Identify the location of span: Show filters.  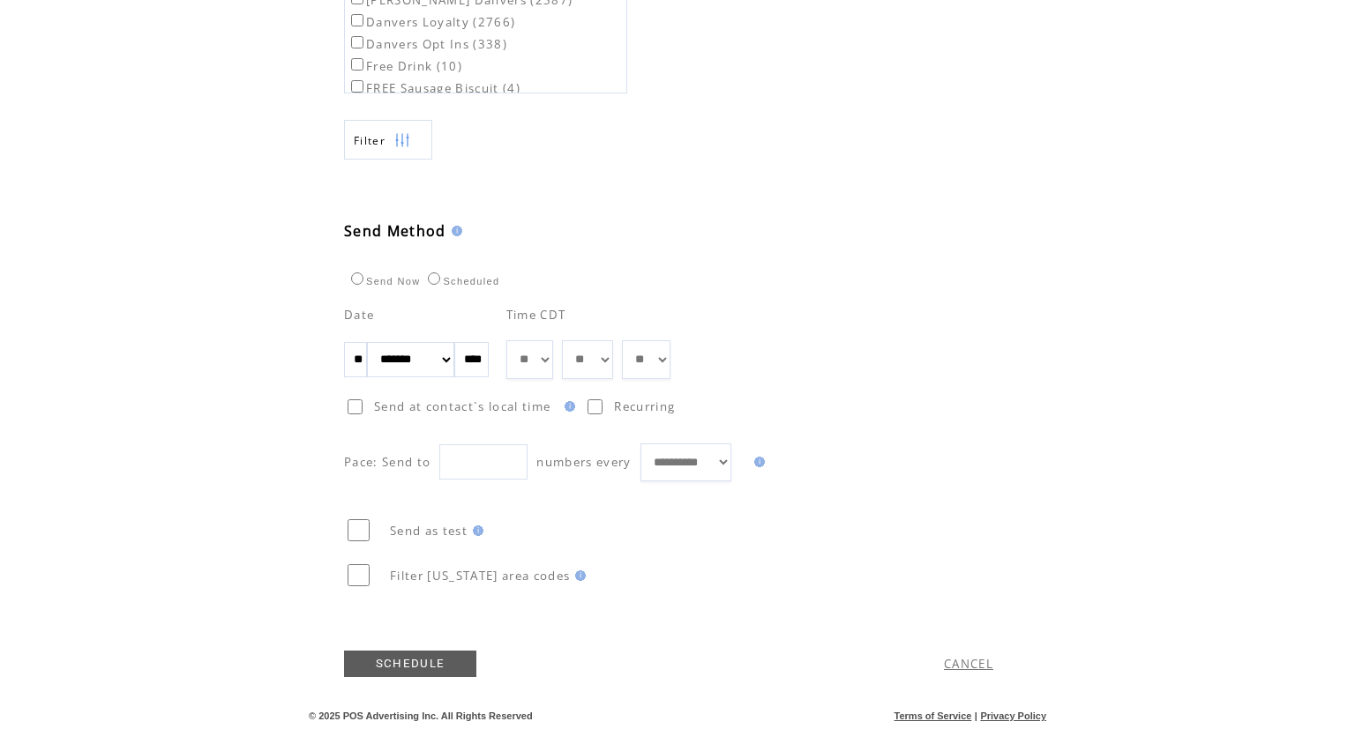
(369, 140).